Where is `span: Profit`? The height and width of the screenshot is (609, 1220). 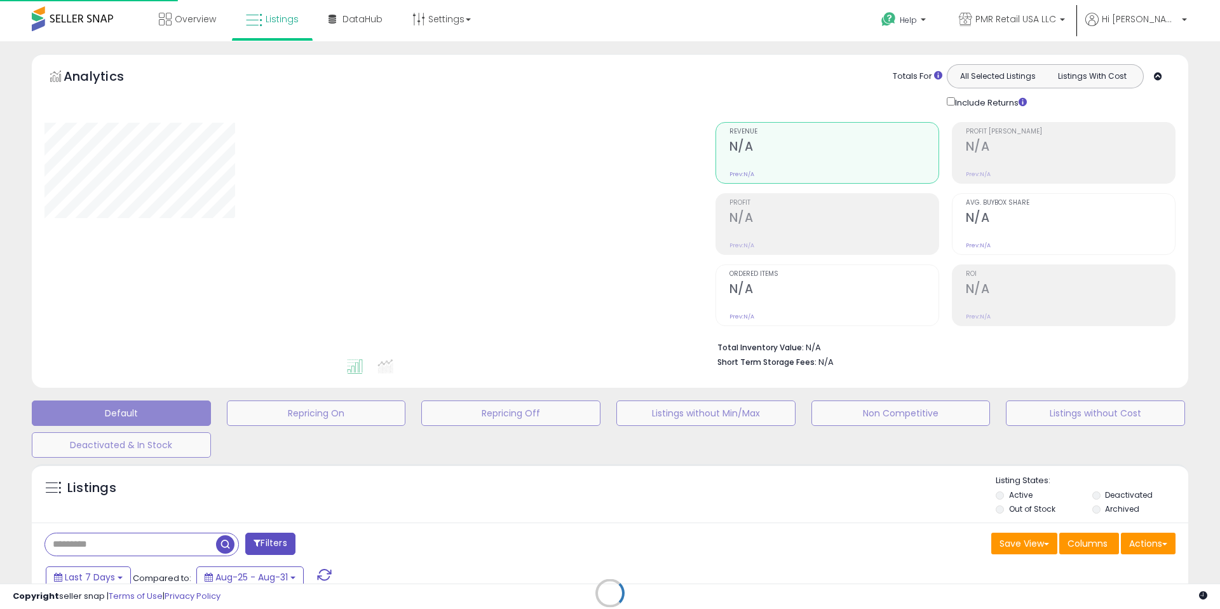 span: Profit is located at coordinates (834, 203).